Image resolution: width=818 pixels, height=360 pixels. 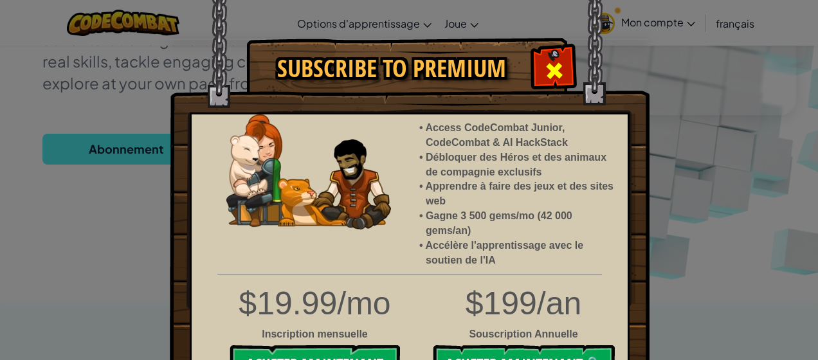 I want to click on div: Inscription mensuelle, so click(x=314, y=334).